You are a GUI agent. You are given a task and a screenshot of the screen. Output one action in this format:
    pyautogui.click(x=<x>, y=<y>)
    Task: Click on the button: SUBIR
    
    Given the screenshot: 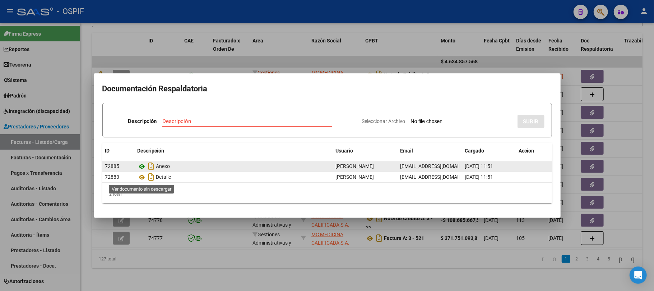 What is the action you would take?
    pyautogui.click(x=531, y=121)
    